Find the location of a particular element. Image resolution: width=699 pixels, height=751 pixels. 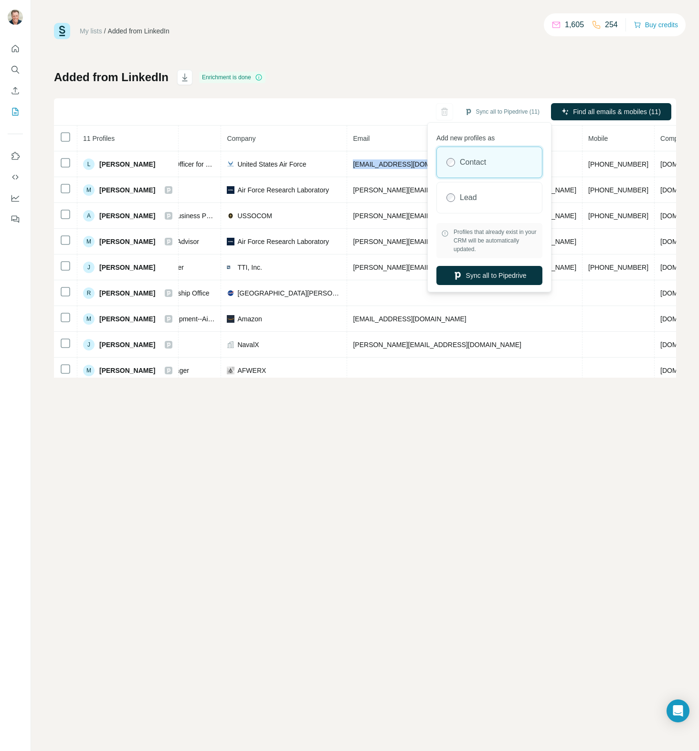

div: Enrichment is done is located at coordinates (232, 77).